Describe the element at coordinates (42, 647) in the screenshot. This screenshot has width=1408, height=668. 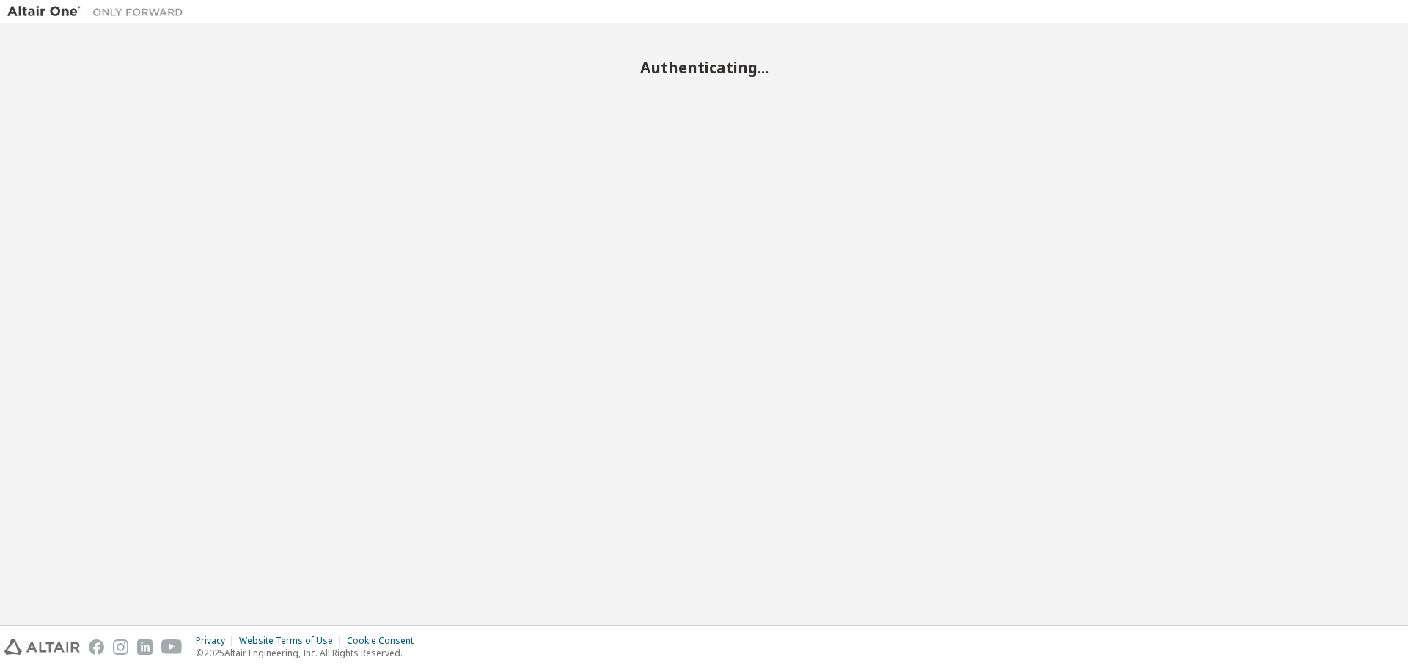
I see `img: altair_logo.svg` at that location.